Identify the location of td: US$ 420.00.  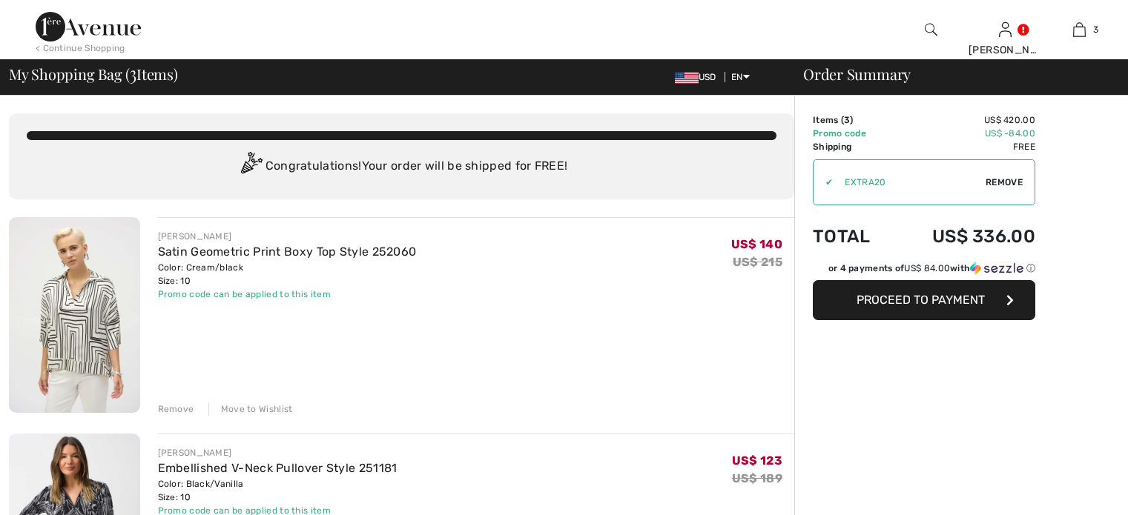
(963, 120).